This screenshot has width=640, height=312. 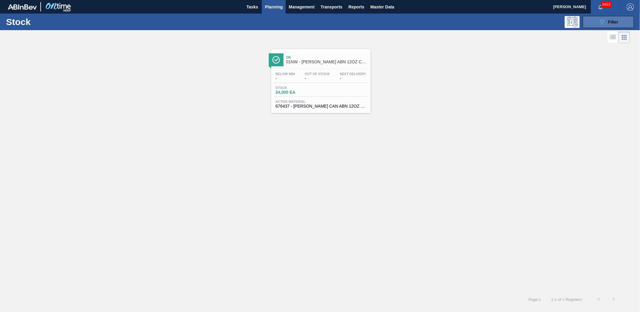 What do you see at coordinates (535, 299) in the screenshot?
I see `span: Page : 1` at bounding box center [535, 299].